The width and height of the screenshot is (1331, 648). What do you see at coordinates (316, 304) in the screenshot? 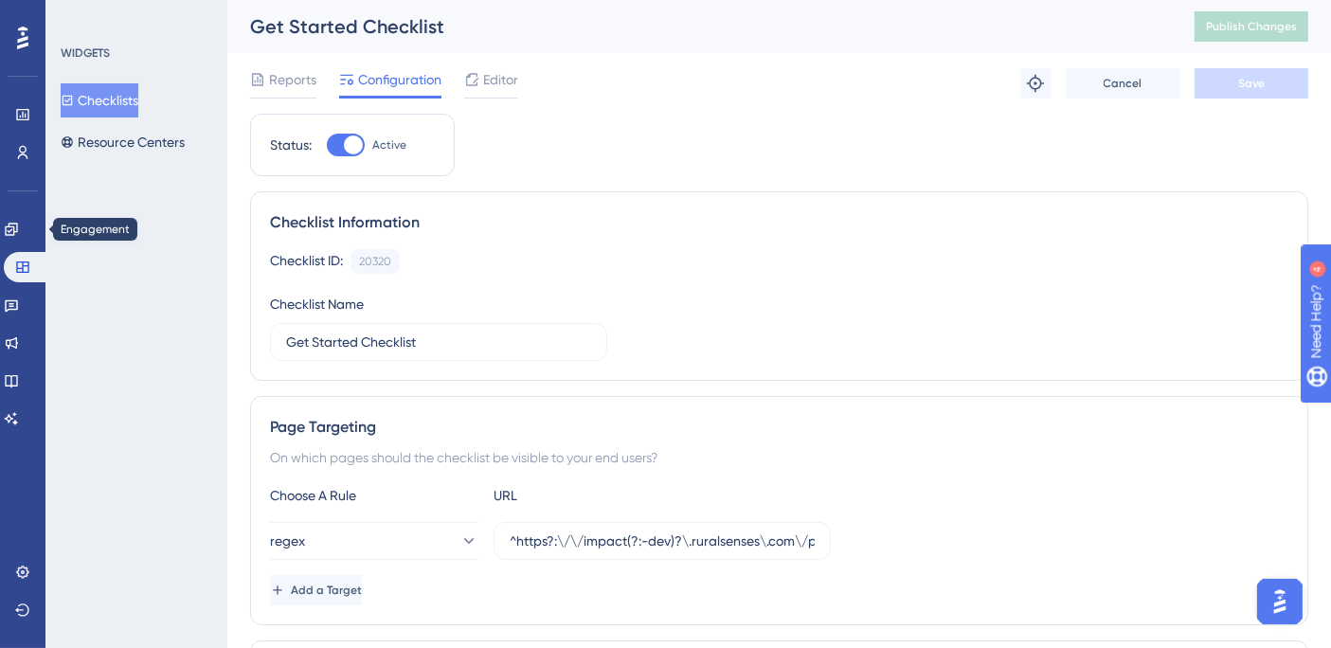
I see `div: Checklist Name` at bounding box center [316, 304].